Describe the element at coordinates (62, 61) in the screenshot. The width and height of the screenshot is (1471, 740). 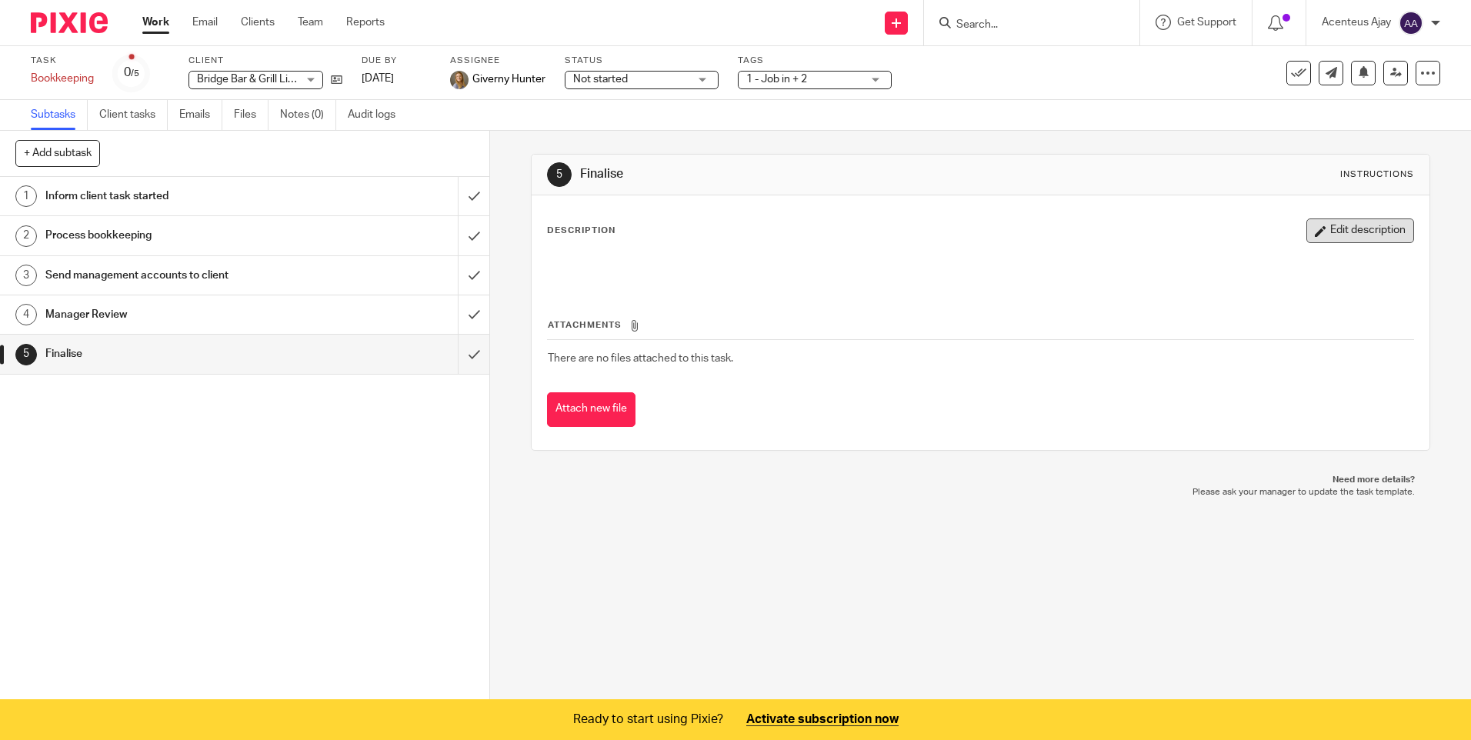
I see `label: Task` at that location.